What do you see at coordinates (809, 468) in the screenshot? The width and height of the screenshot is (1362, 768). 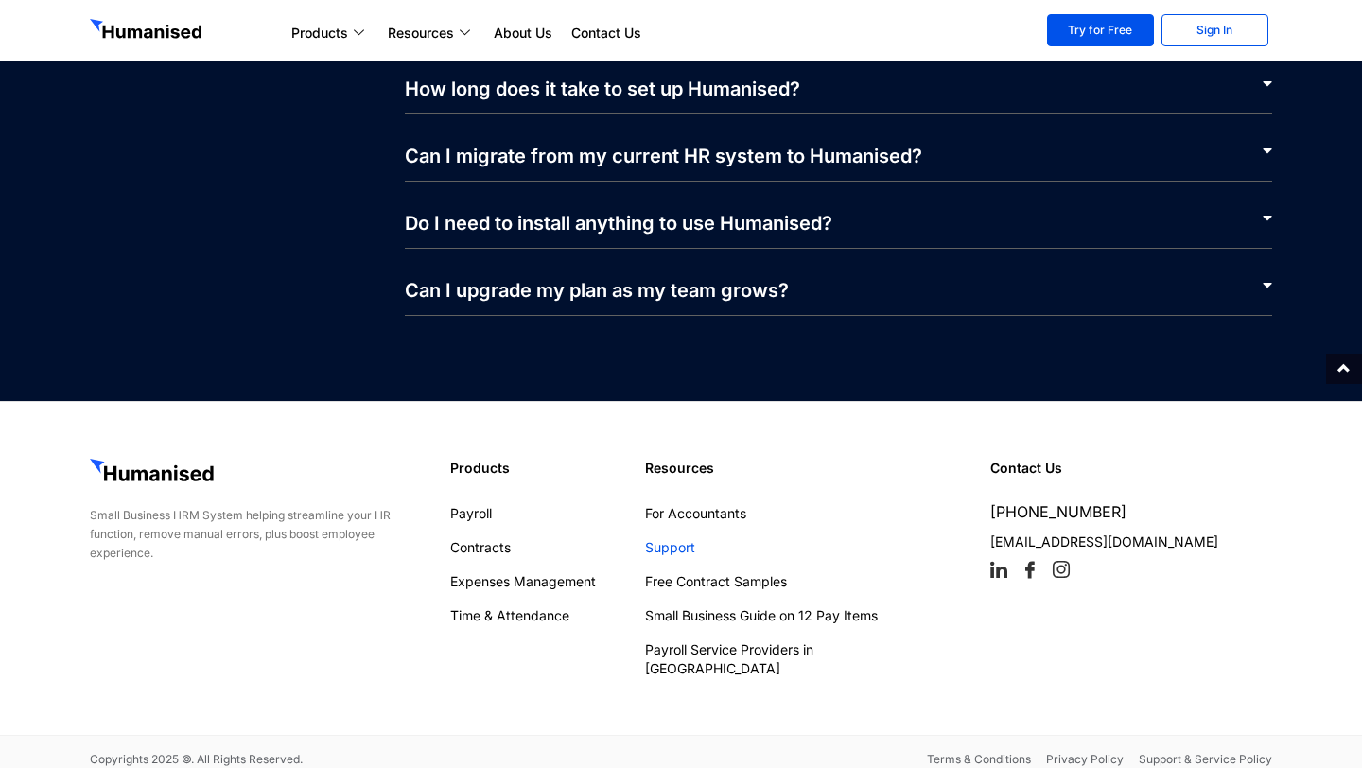 I see `h4: Resources` at bounding box center [809, 468].